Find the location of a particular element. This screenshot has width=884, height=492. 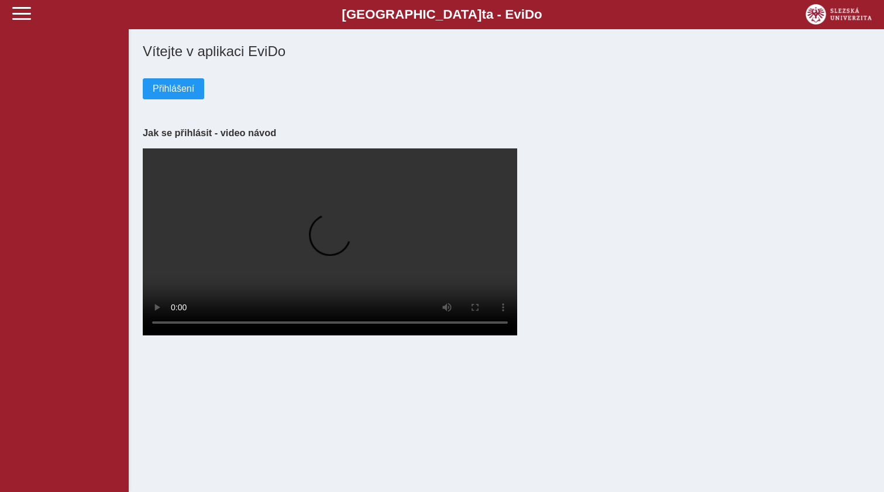

span: Přihlášení is located at coordinates (173, 89).